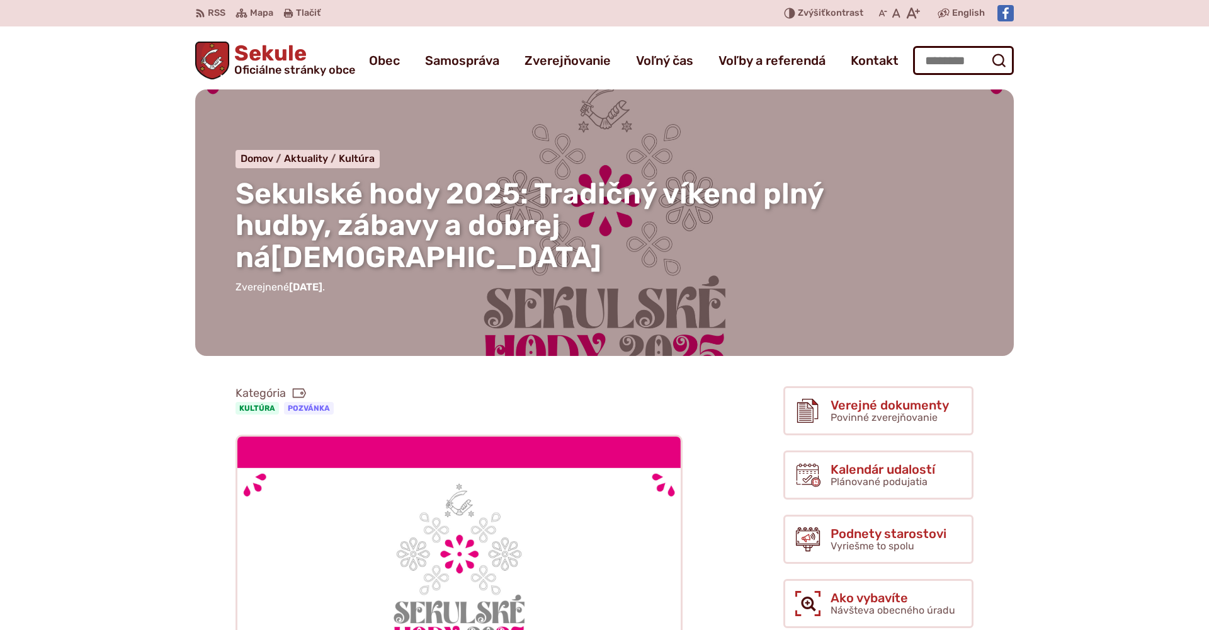  What do you see at coordinates (567, 60) in the screenshot?
I see `span: Zverejňovanie` at bounding box center [567, 60].